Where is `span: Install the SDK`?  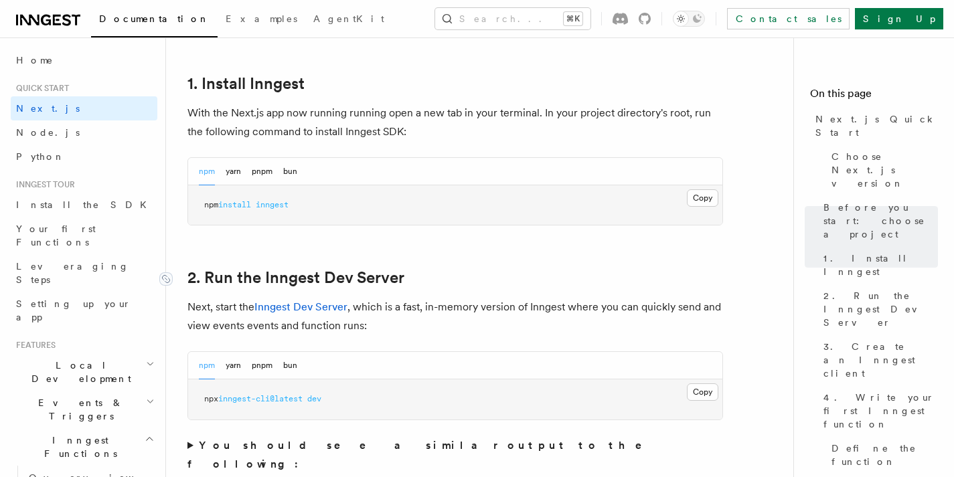 span: Install the SDK is located at coordinates (85, 205).